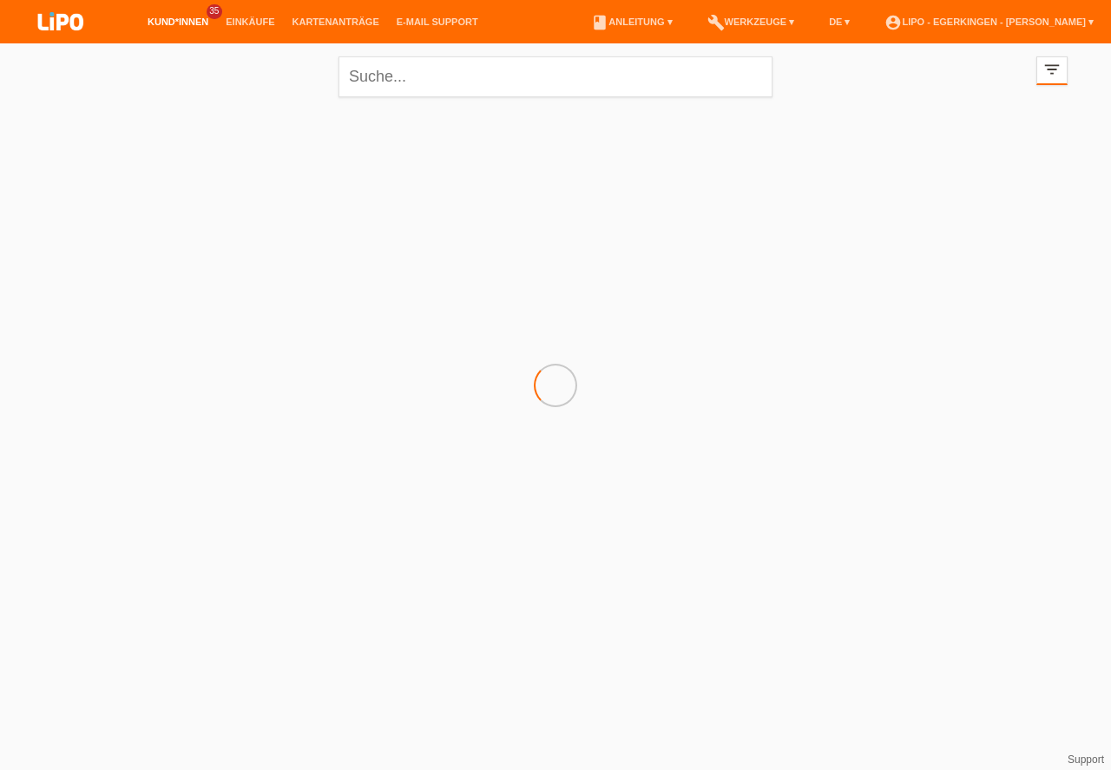 Image resolution: width=1111 pixels, height=770 pixels. Describe the element at coordinates (1052, 69) in the screenshot. I see `i: filter_list` at that location.